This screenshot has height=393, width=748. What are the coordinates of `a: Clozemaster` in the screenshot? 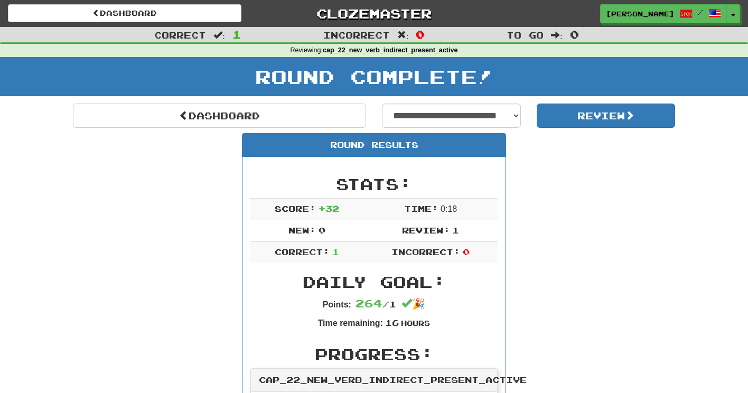 It's located at (374, 13).